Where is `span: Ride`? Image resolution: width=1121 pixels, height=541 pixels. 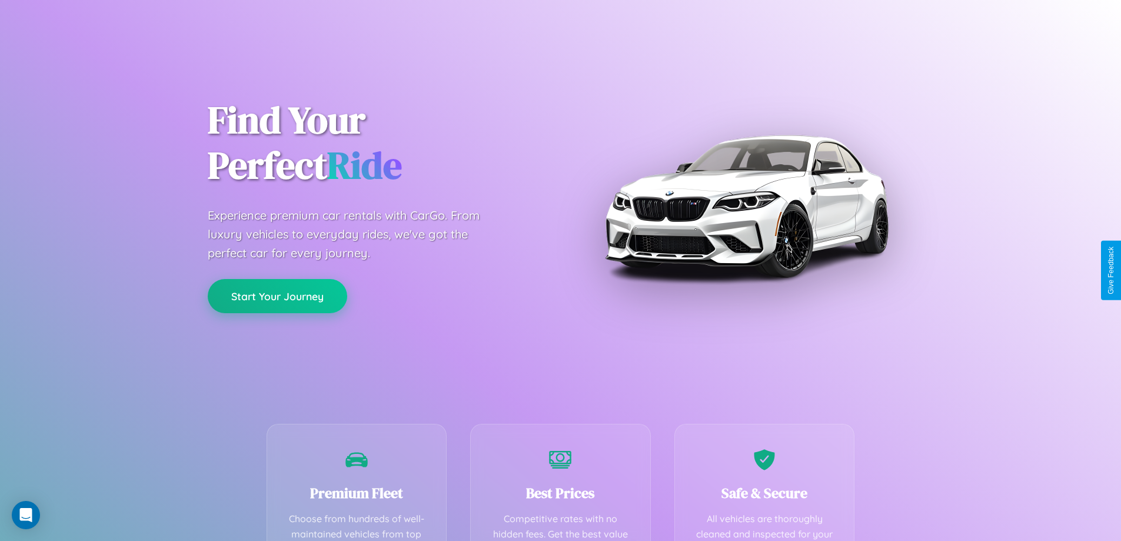
span: Ride is located at coordinates (364, 165).